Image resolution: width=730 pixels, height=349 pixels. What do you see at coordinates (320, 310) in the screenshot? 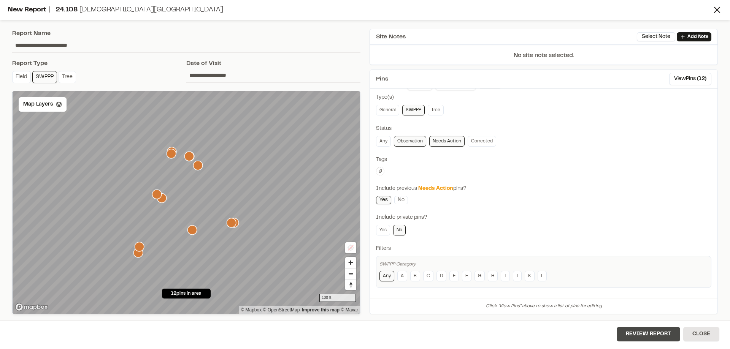
I see `a: Map feedback` at bounding box center [320, 310].